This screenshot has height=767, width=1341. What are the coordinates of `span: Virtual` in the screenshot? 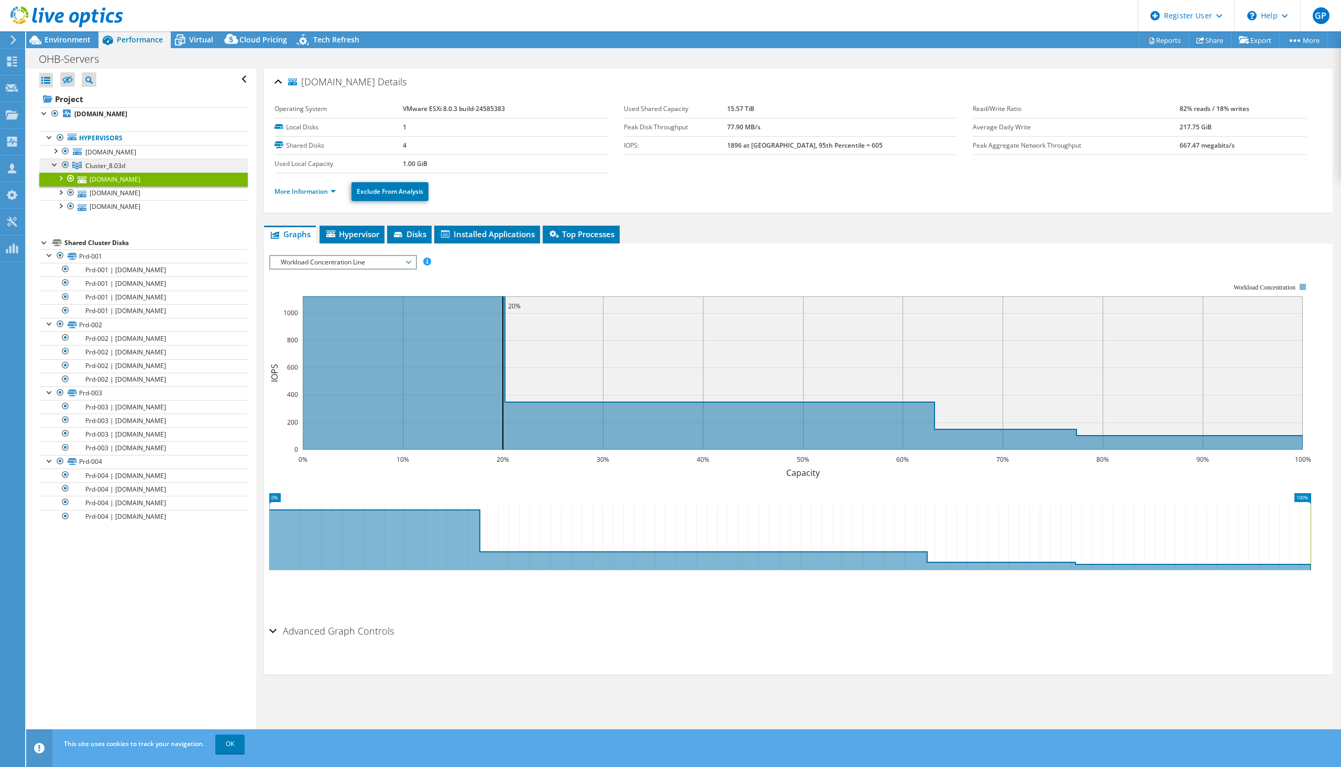 It's located at (201, 39).